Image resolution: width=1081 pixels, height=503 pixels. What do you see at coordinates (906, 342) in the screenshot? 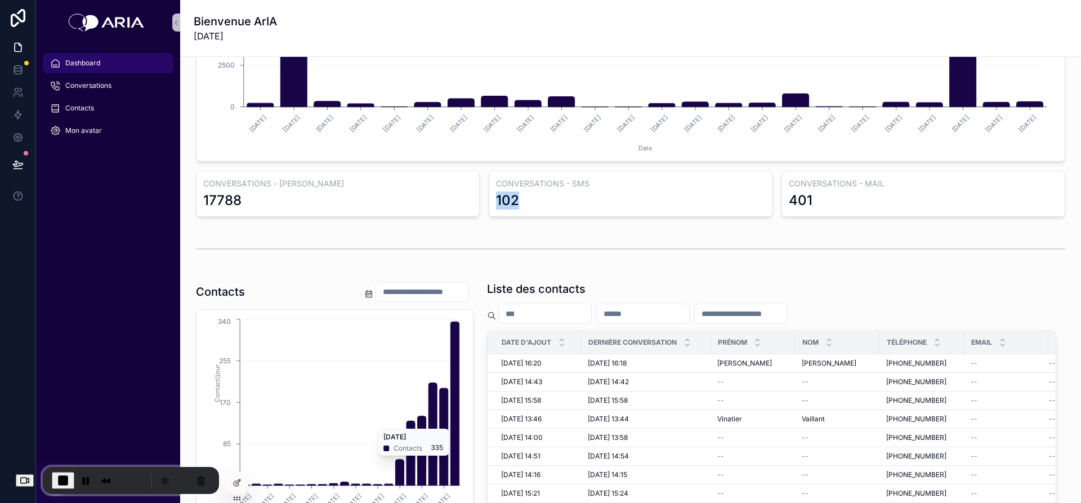
I see `span: Téléphone` at bounding box center [906, 342].